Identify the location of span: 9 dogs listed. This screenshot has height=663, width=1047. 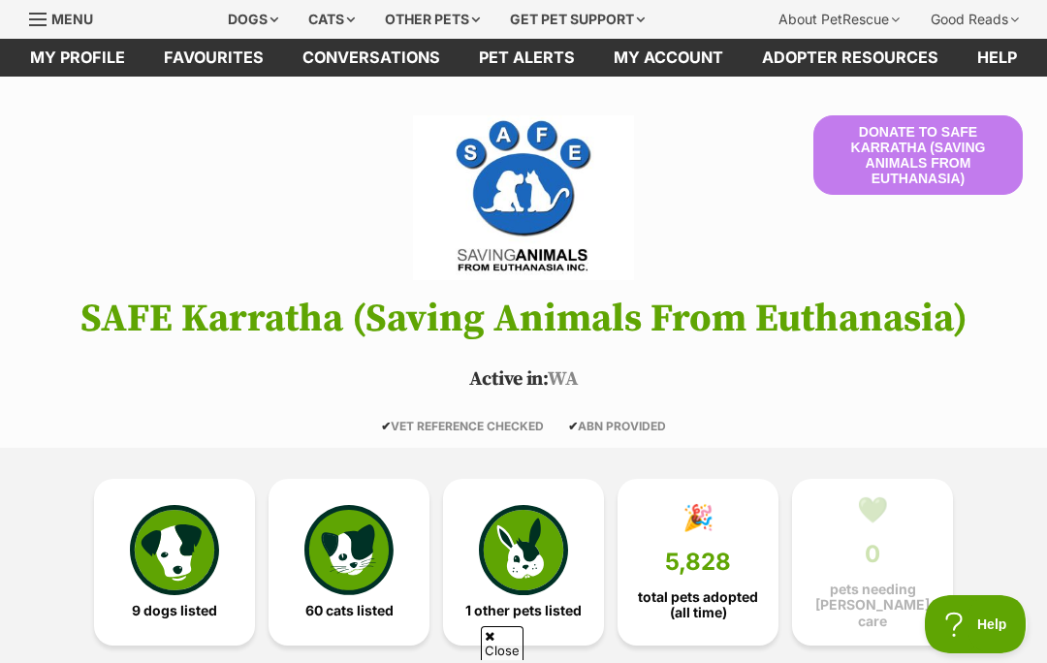
(175, 611).